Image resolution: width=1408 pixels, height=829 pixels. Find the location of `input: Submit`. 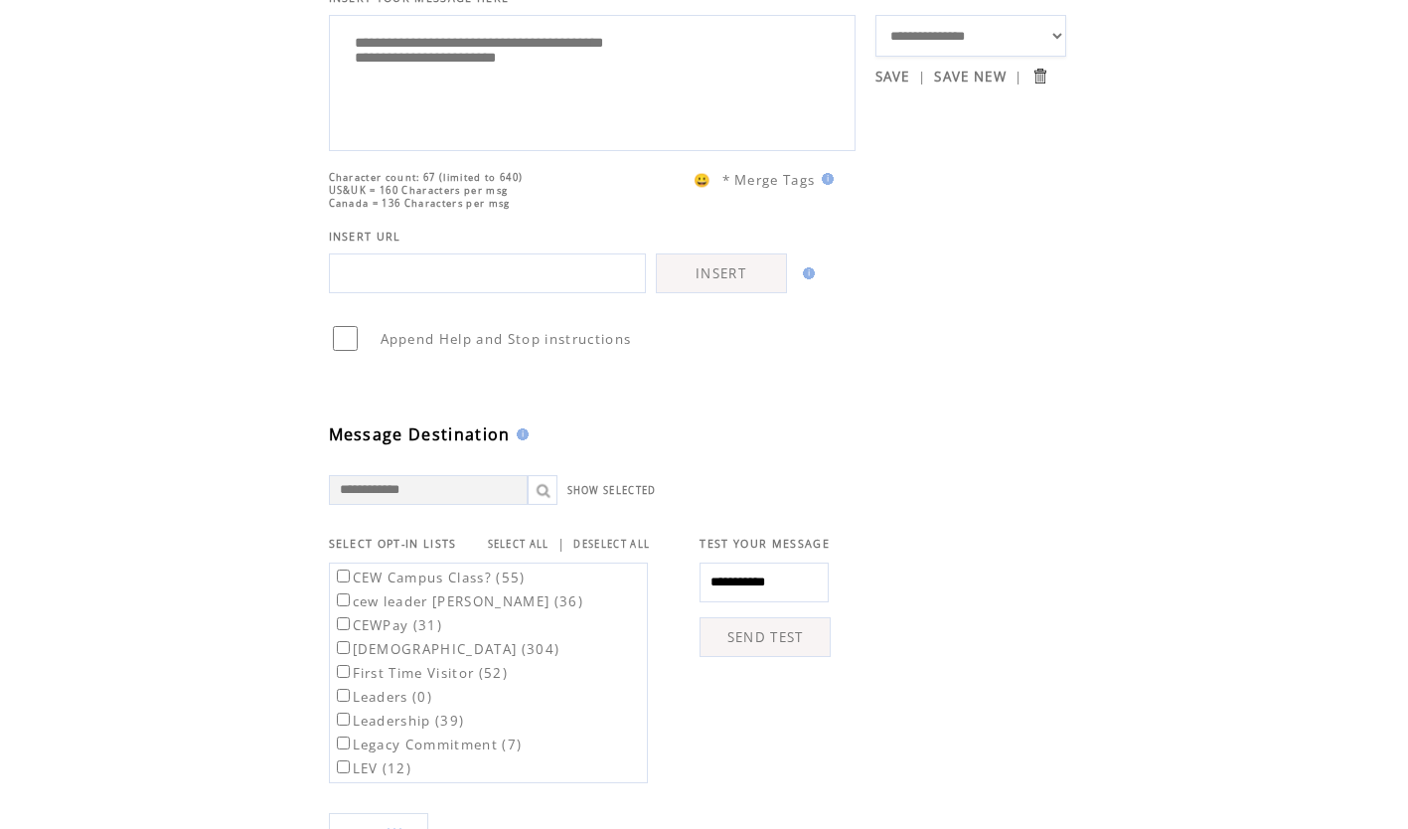

input: Submit is located at coordinates (1039, 76).